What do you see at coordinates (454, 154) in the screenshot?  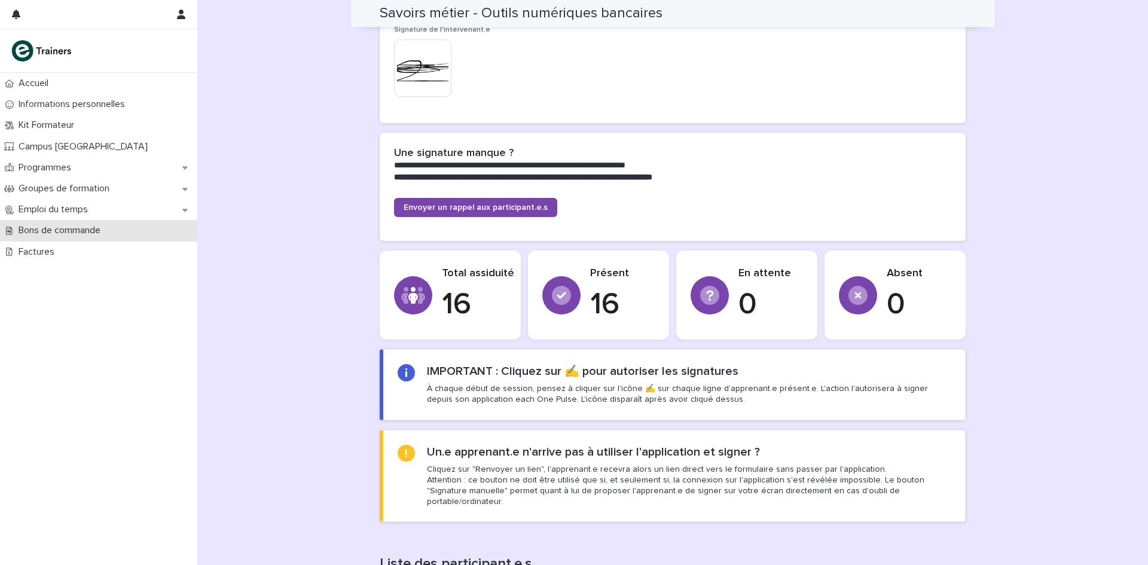 I see `h2: Une signature manque ?` at bounding box center [454, 154].